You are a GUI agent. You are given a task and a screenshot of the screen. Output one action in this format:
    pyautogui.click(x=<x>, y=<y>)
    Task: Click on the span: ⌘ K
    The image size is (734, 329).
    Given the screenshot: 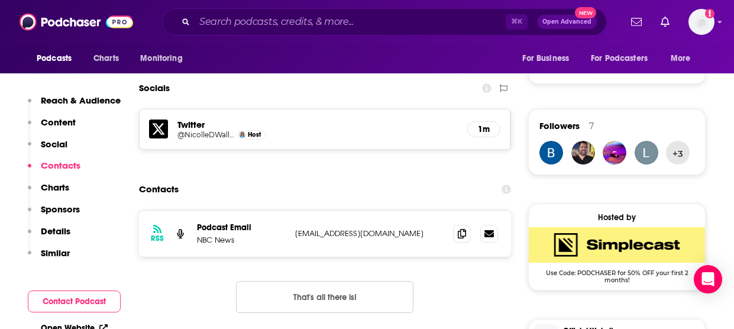 What is the action you would take?
    pyautogui.click(x=517, y=22)
    